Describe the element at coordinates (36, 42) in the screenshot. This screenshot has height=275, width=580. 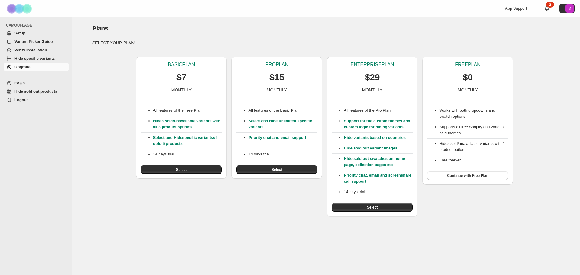
I see `a: Variant Picker Guide` at that location.